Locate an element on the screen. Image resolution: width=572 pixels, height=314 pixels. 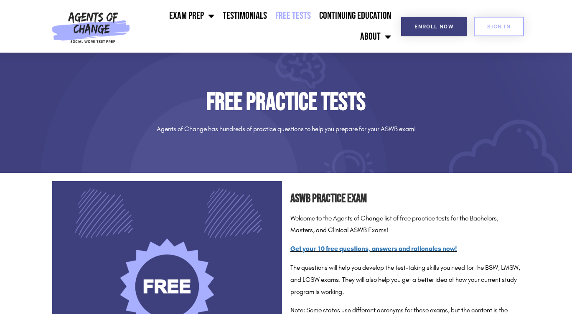
a: Enroll Now is located at coordinates (434, 26).